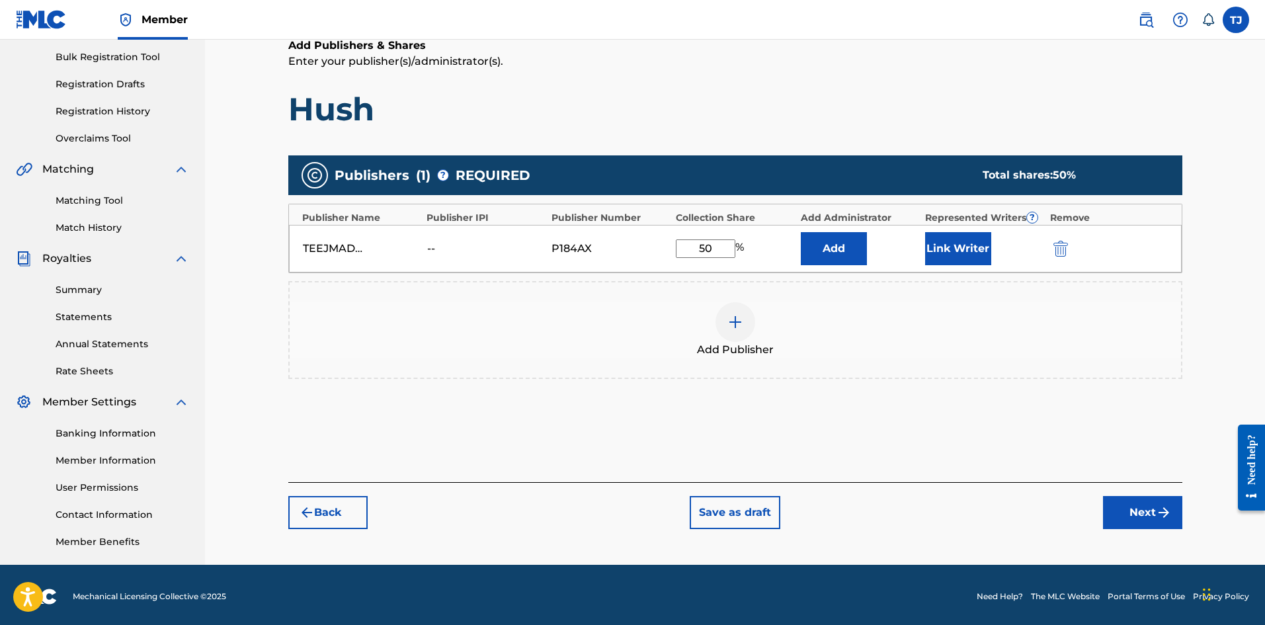 The height and width of the screenshot is (625, 1265). Describe the element at coordinates (1146, 20) in the screenshot. I see `a: Public Search` at that location.